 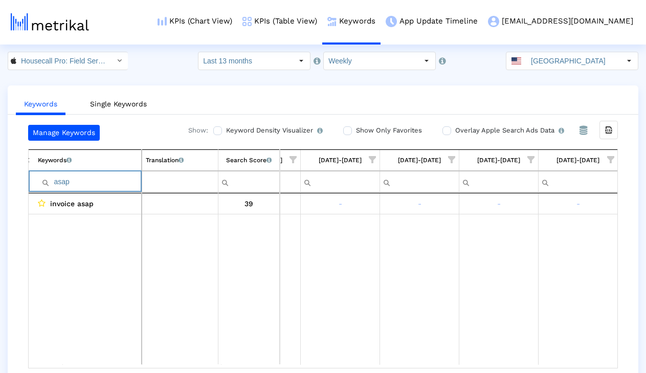 I want to click on div: Keywords, so click(x=55, y=160).